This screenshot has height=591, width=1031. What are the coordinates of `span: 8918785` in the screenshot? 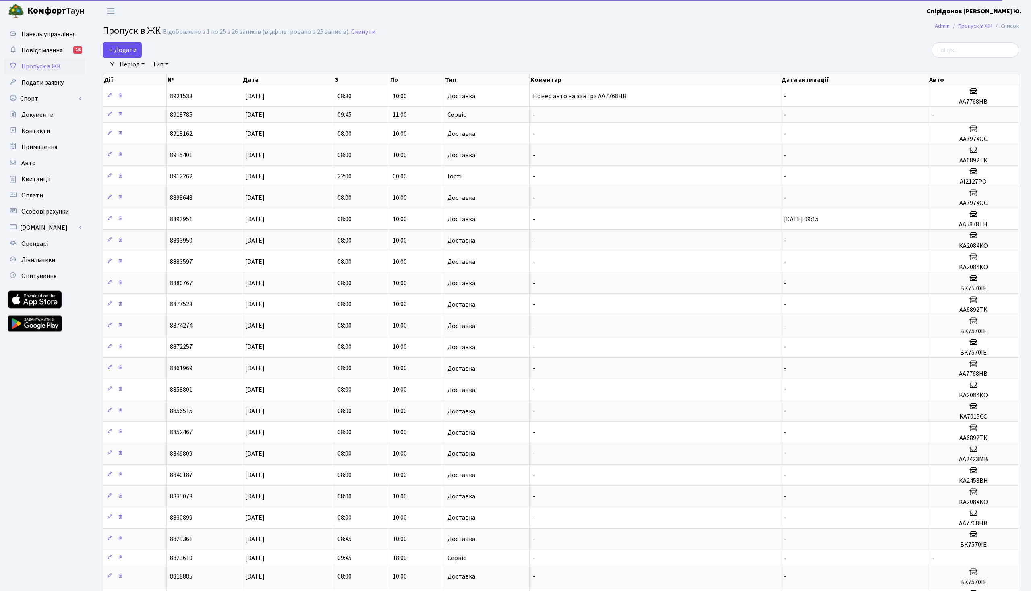 It's located at (181, 115).